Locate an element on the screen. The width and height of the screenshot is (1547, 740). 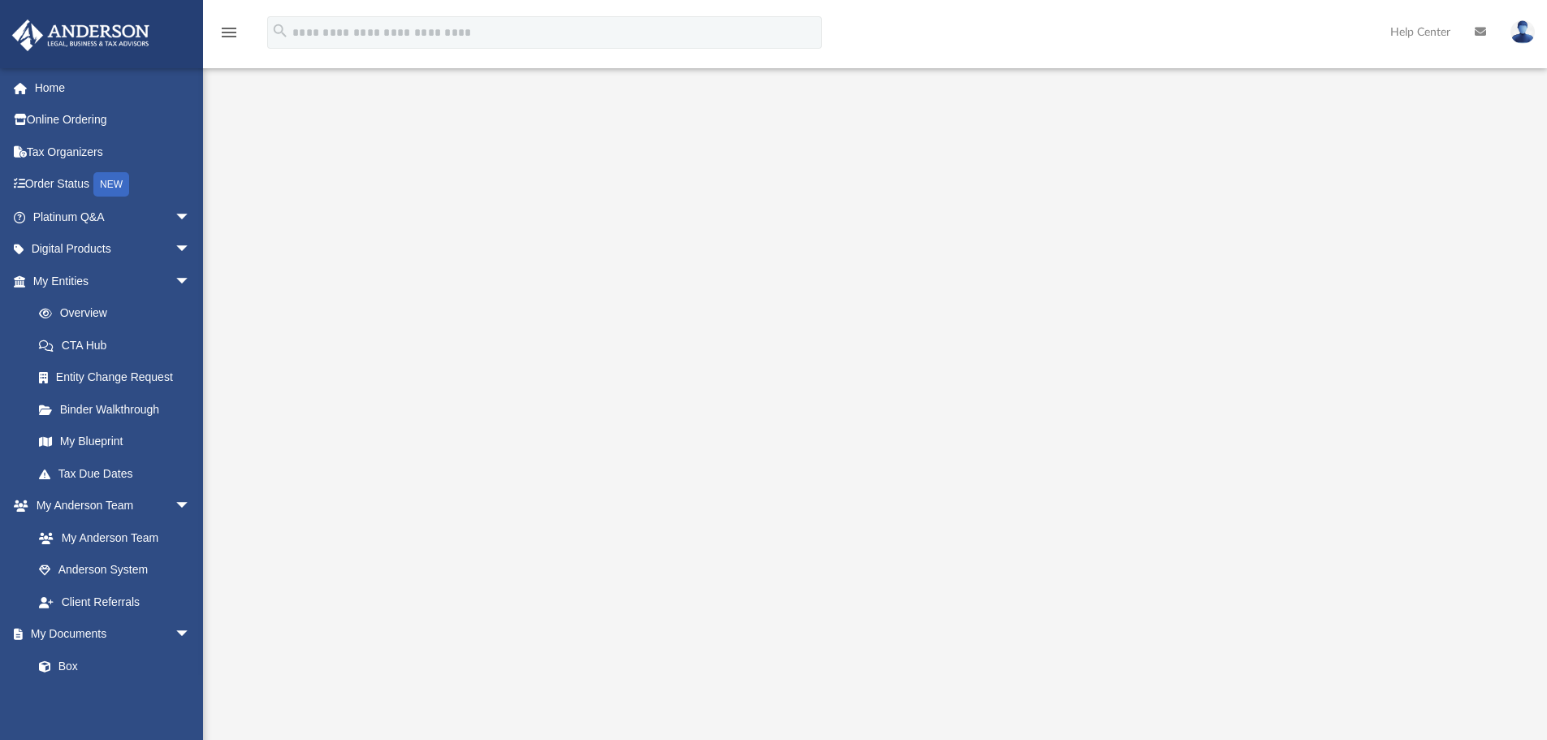
i: menu is located at coordinates (229, 32).